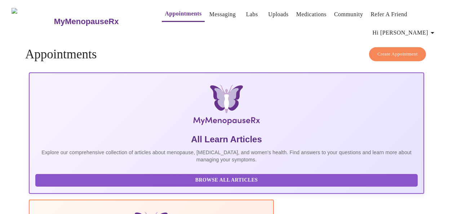 The height and width of the screenshot is (214, 453). I want to click on a: Uploads, so click(278, 14).